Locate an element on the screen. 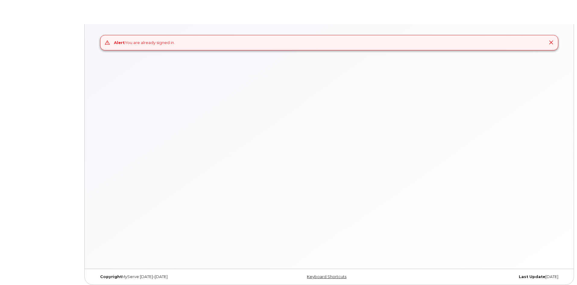  a: Keyboard Shortcuts is located at coordinates (327, 277).